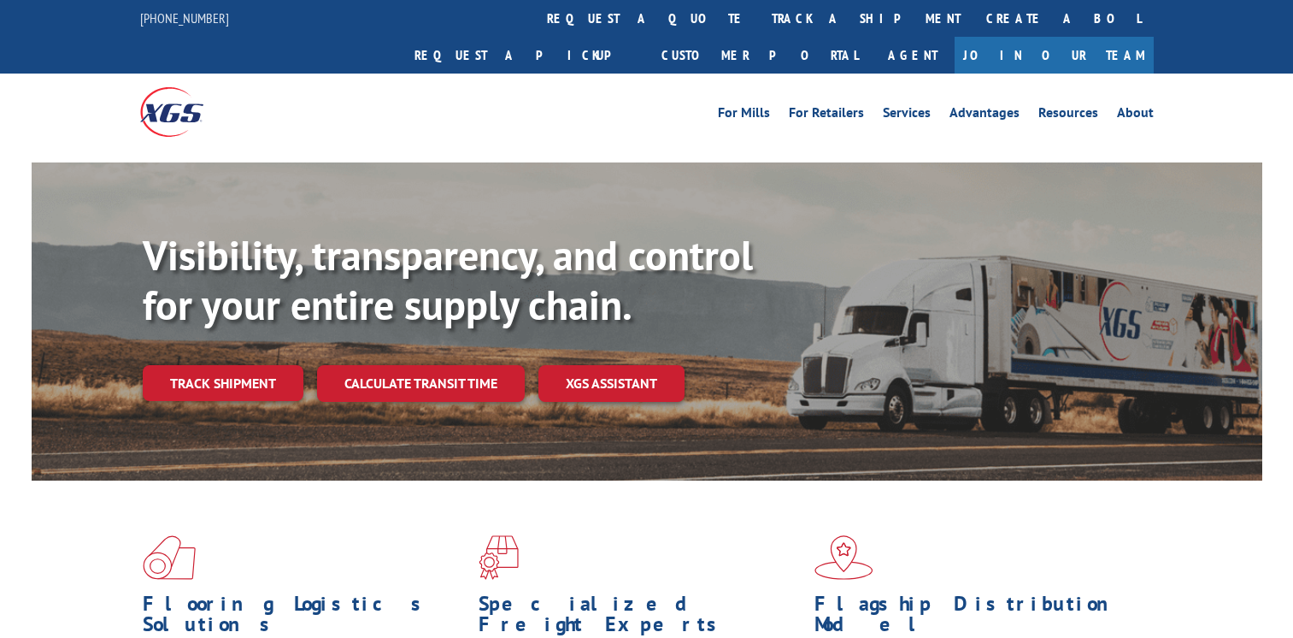 The image size is (1293, 638). What do you see at coordinates (985, 115) in the screenshot?
I see `a: Advantages` at bounding box center [985, 115].